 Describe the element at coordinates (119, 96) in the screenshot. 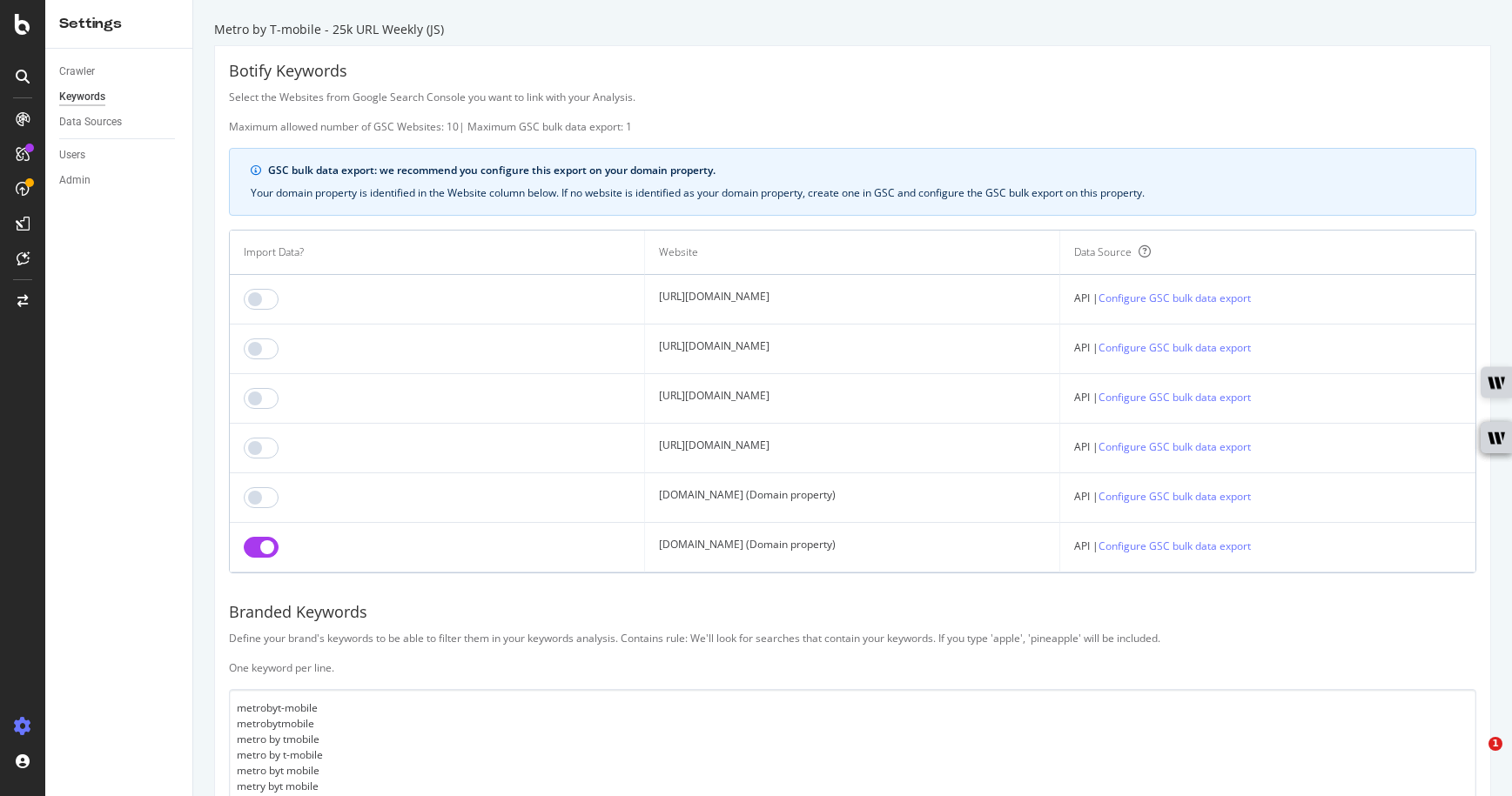

I see `a: Keywords` at that location.